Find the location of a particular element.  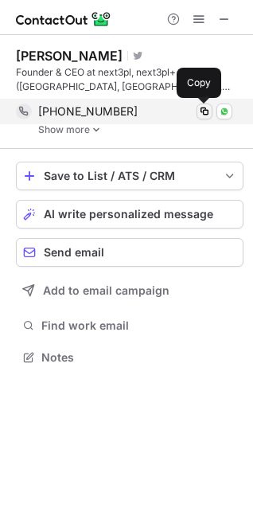

span: Add to email campaign is located at coordinates (106, 290).